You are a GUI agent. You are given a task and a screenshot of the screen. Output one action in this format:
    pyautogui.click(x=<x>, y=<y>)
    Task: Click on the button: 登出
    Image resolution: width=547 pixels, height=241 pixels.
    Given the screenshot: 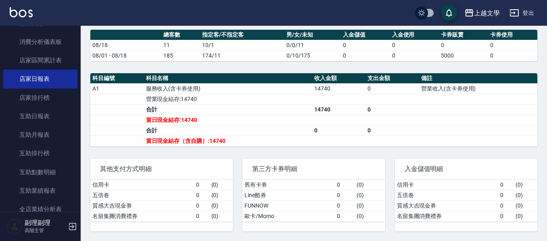 What is the action you would take?
    pyautogui.click(x=521, y=13)
    